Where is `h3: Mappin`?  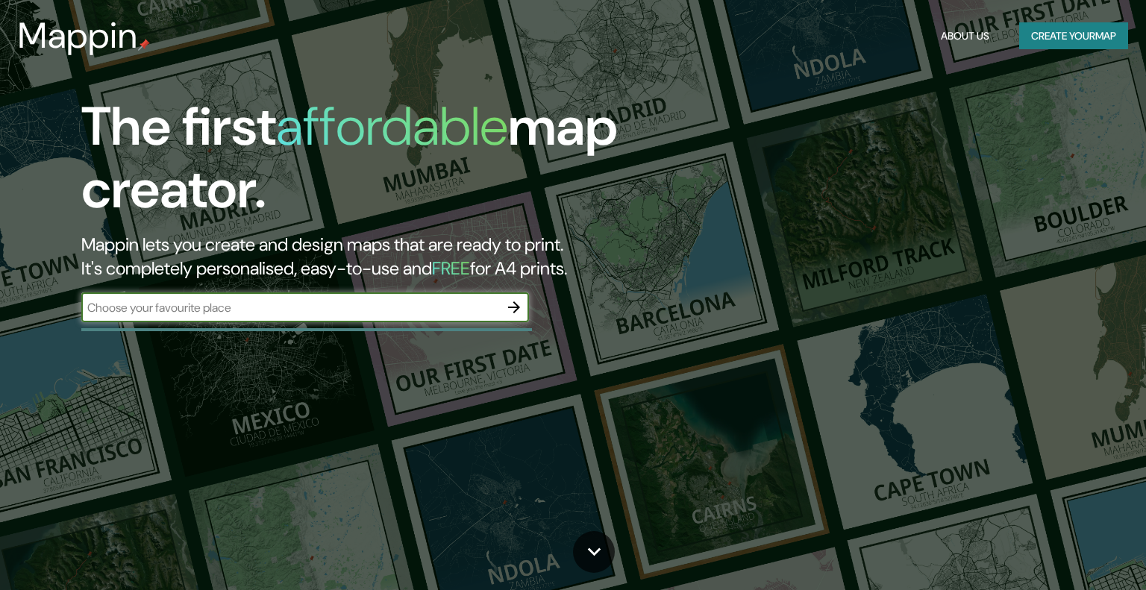
h3: Mappin is located at coordinates (78, 36).